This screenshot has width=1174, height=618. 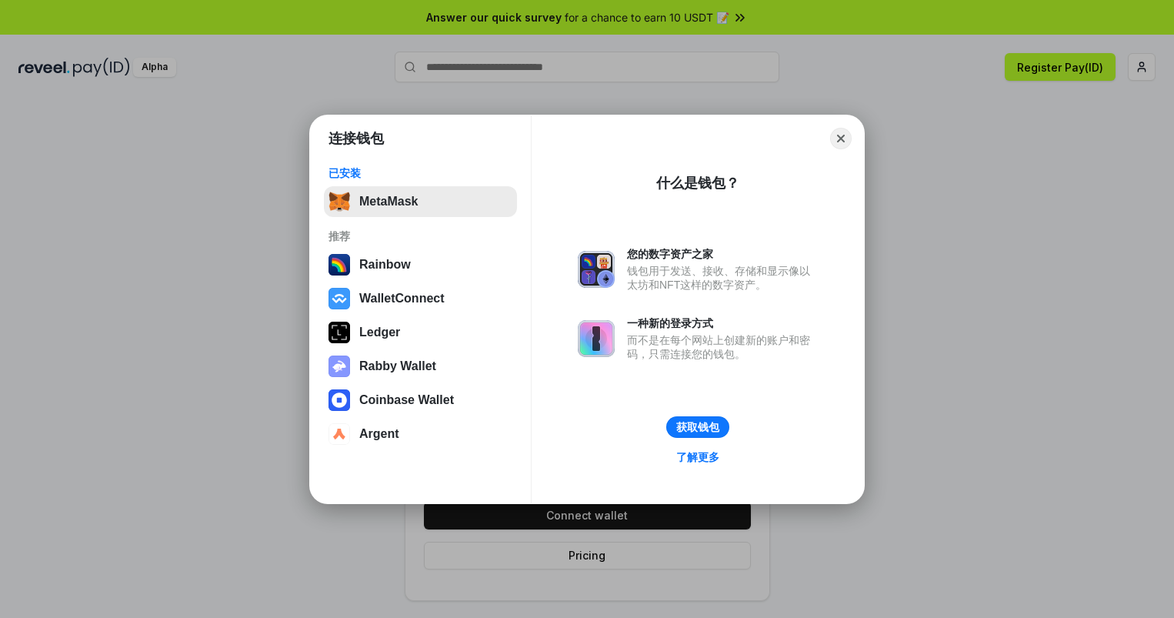 I want to click on div: Rainbow, so click(x=385, y=265).